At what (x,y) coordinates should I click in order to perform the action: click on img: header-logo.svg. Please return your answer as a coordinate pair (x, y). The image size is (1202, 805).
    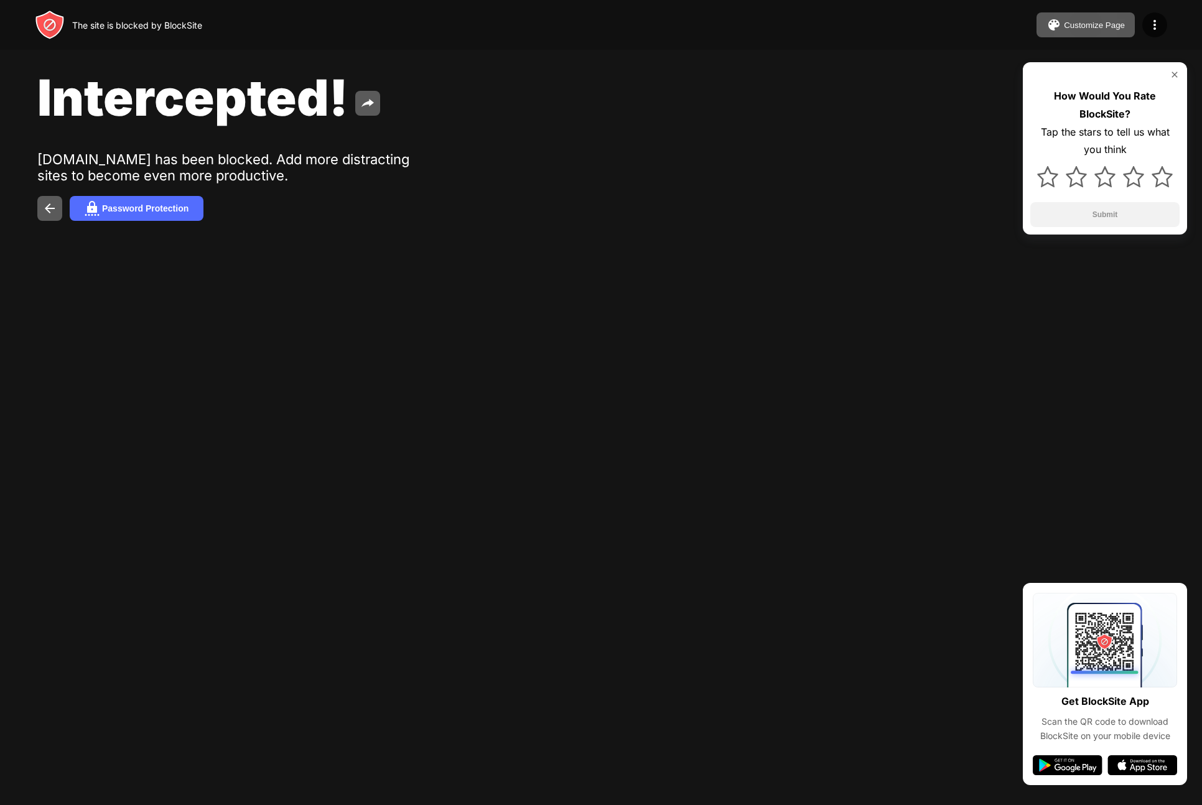
    Looking at the image, I should click on (50, 25).